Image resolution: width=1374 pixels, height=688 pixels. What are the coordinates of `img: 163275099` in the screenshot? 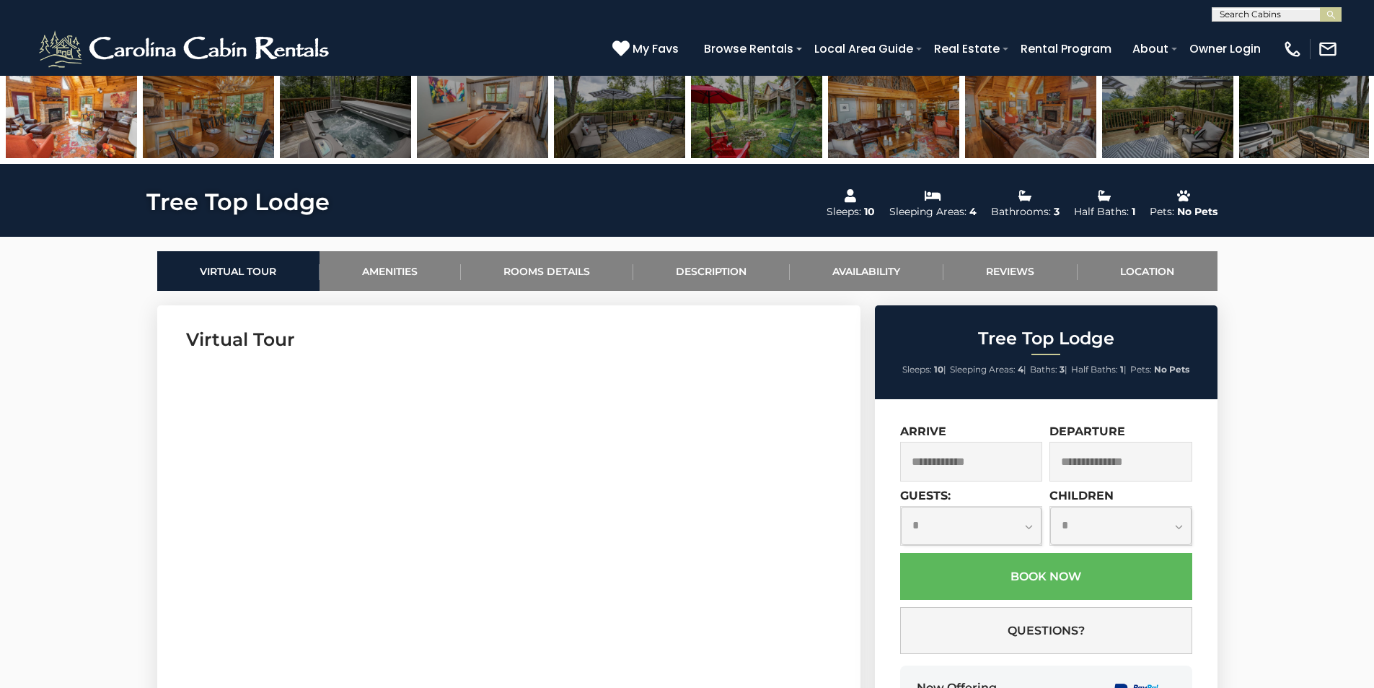 It's located at (71, 113).